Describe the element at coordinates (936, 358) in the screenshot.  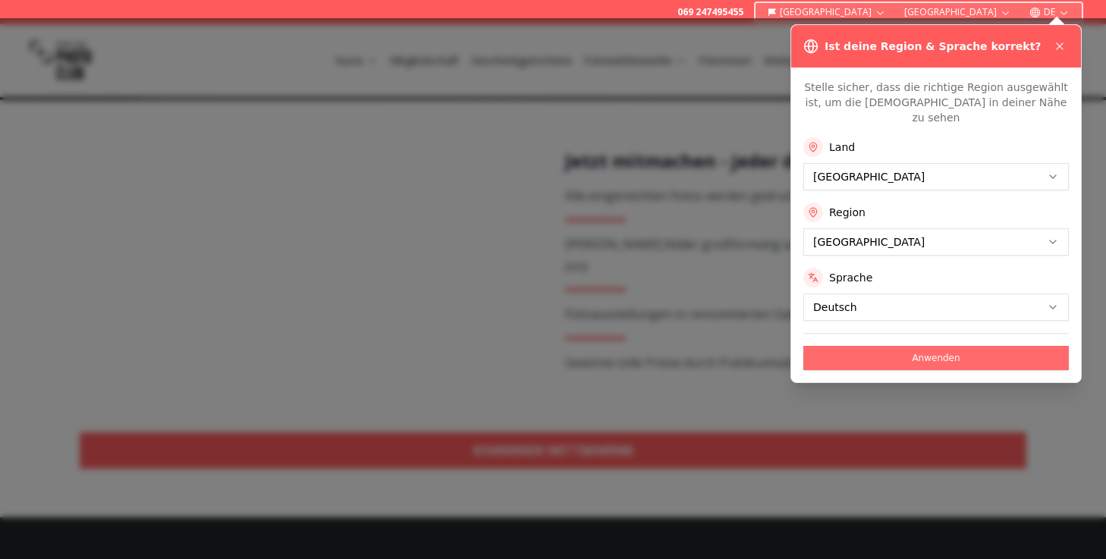
I see `button: Anwenden` at that location.